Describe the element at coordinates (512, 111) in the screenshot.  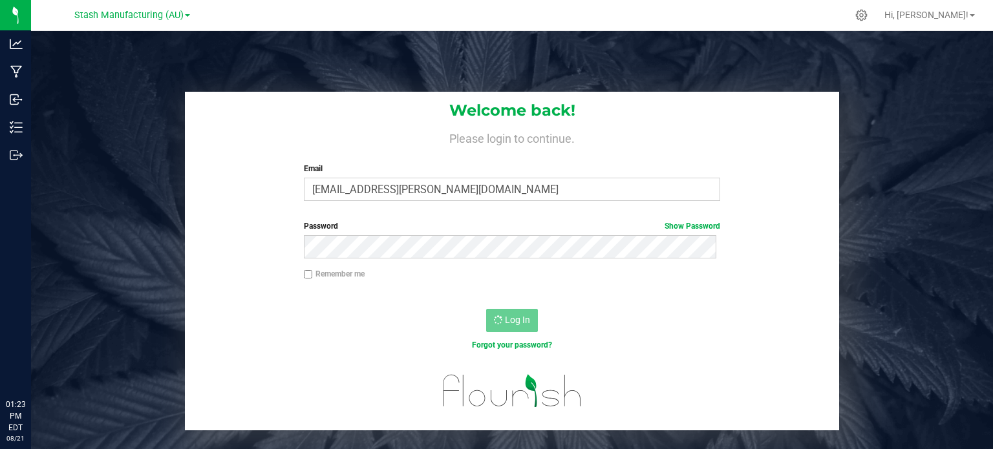
I see `h1: Welcome back!` at that location.